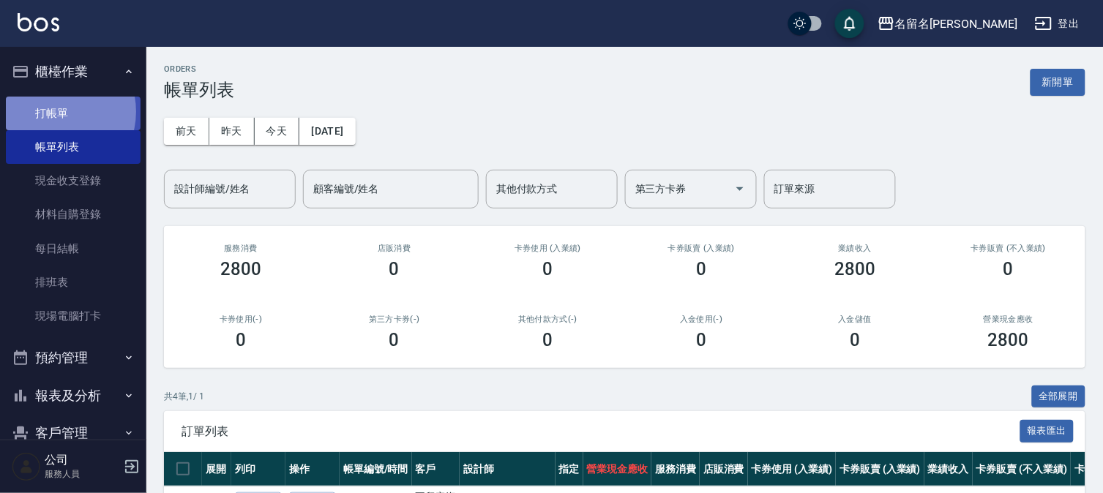 The image size is (1103, 493). I want to click on h2: 其他付款方式(-), so click(548, 319).